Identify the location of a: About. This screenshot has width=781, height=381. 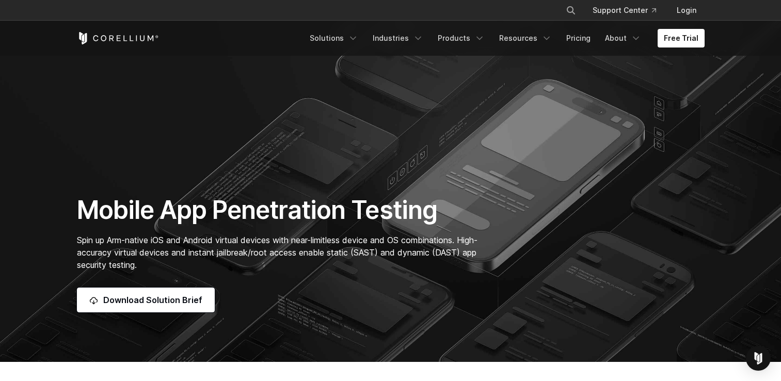
(623, 38).